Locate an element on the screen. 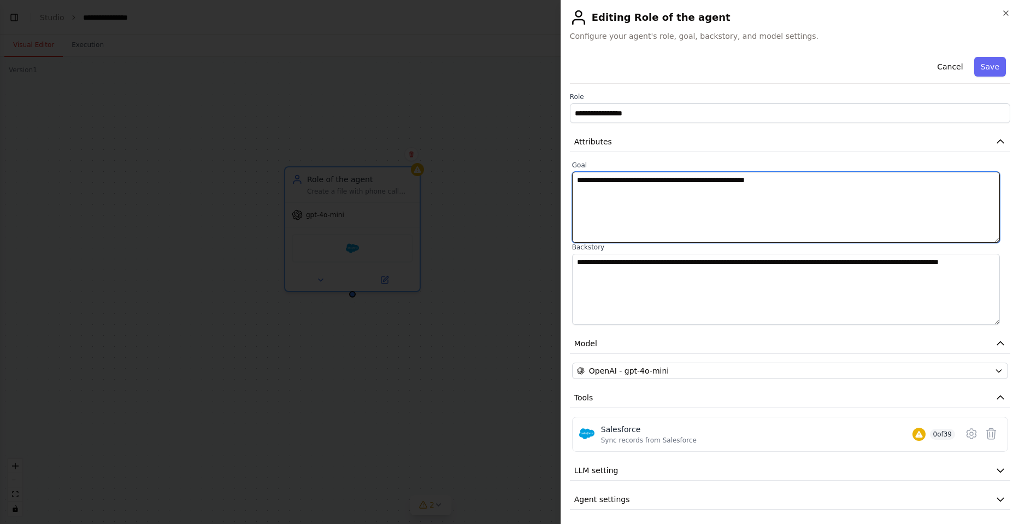 The image size is (1019, 524). span: Agent settings is located at coordinates (602, 499).